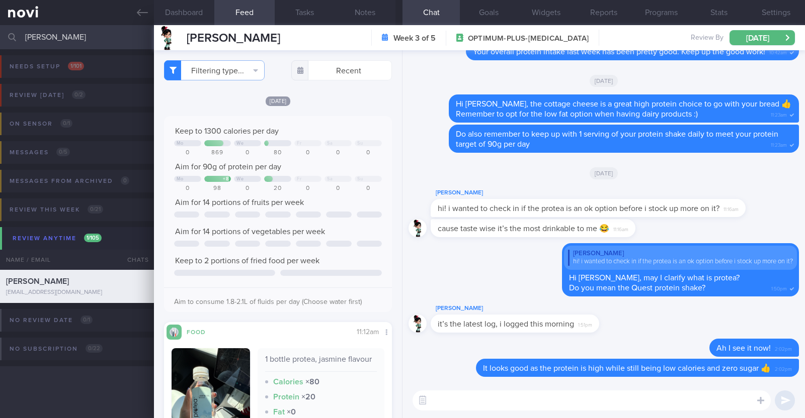 The height and width of the screenshot is (418, 805). I want to click on span: cause taste wise it’s the most drinkable to me 😂, so click(523, 229).